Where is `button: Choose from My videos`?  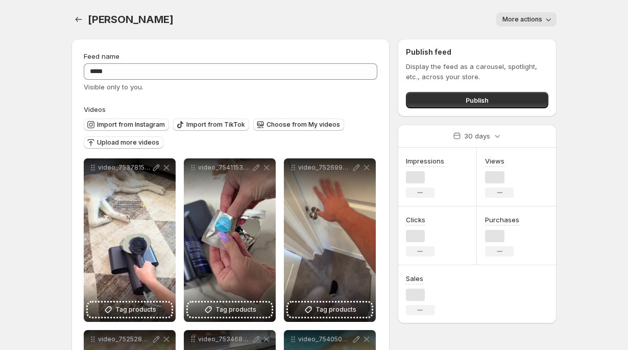
button: Choose from My videos is located at coordinates (299, 125).